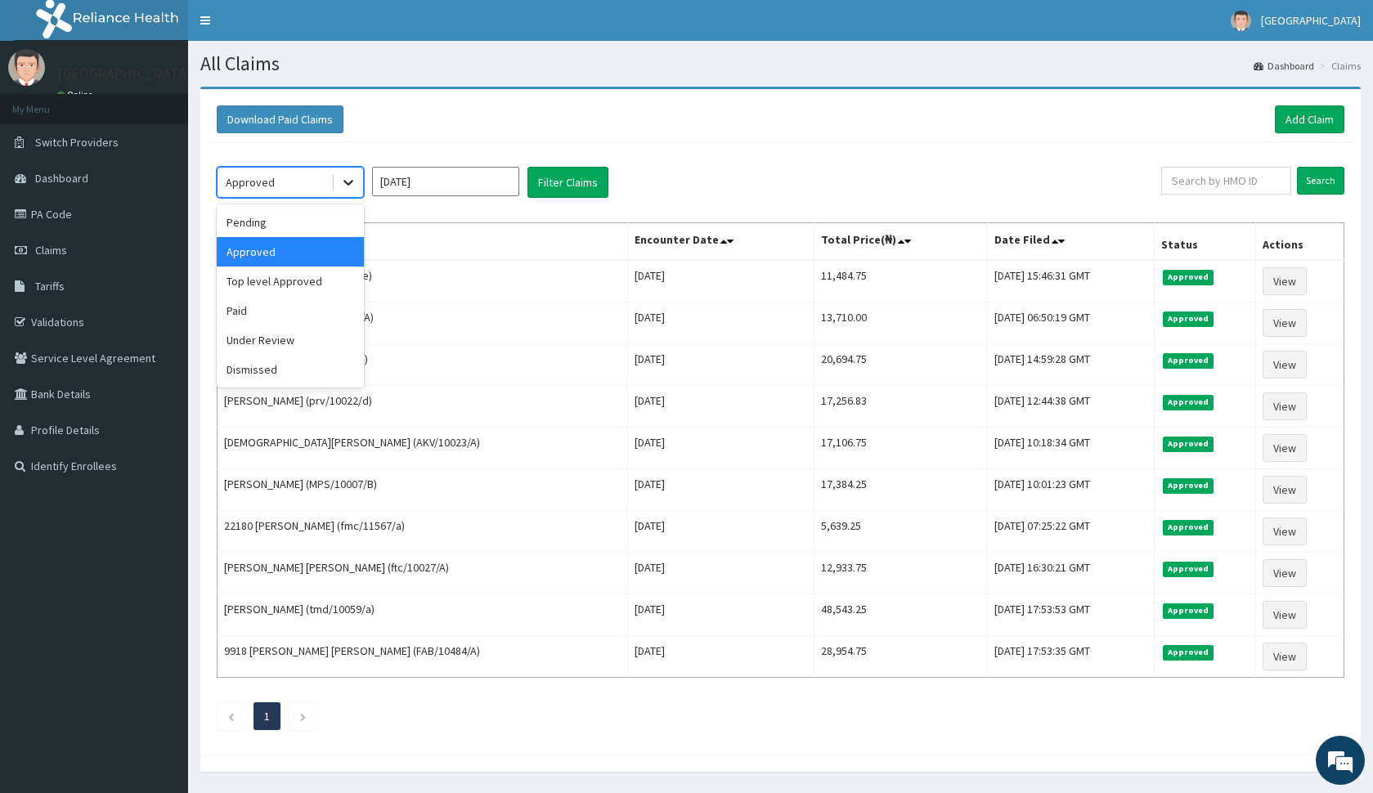  What do you see at coordinates (901, 242) in the screenshot?
I see `th: Total Price(₦)` at bounding box center [901, 242].